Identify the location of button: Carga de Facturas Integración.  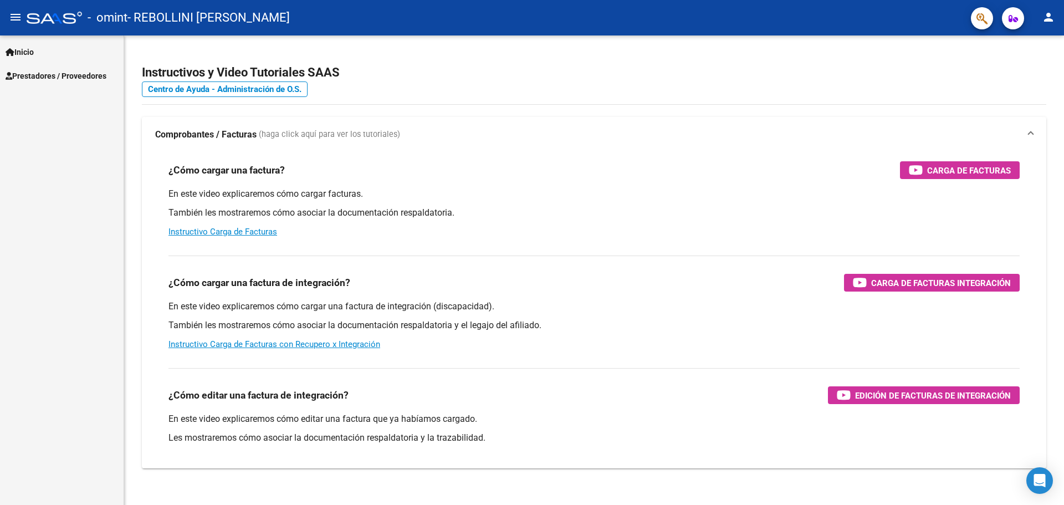
(932, 283).